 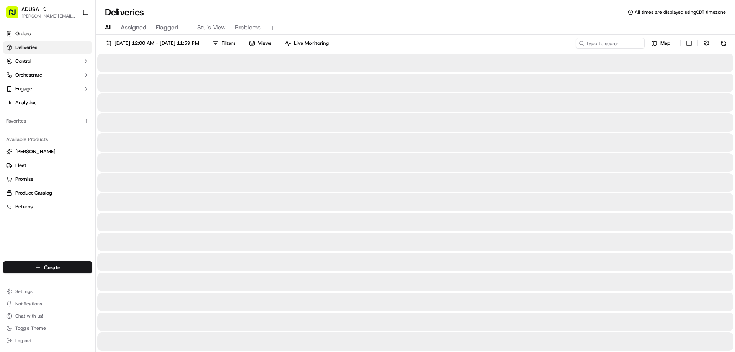 What do you see at coordinates (47, 75) in the screenshot?
I see `button: Orchestrate` at bounding box center [47, 75].